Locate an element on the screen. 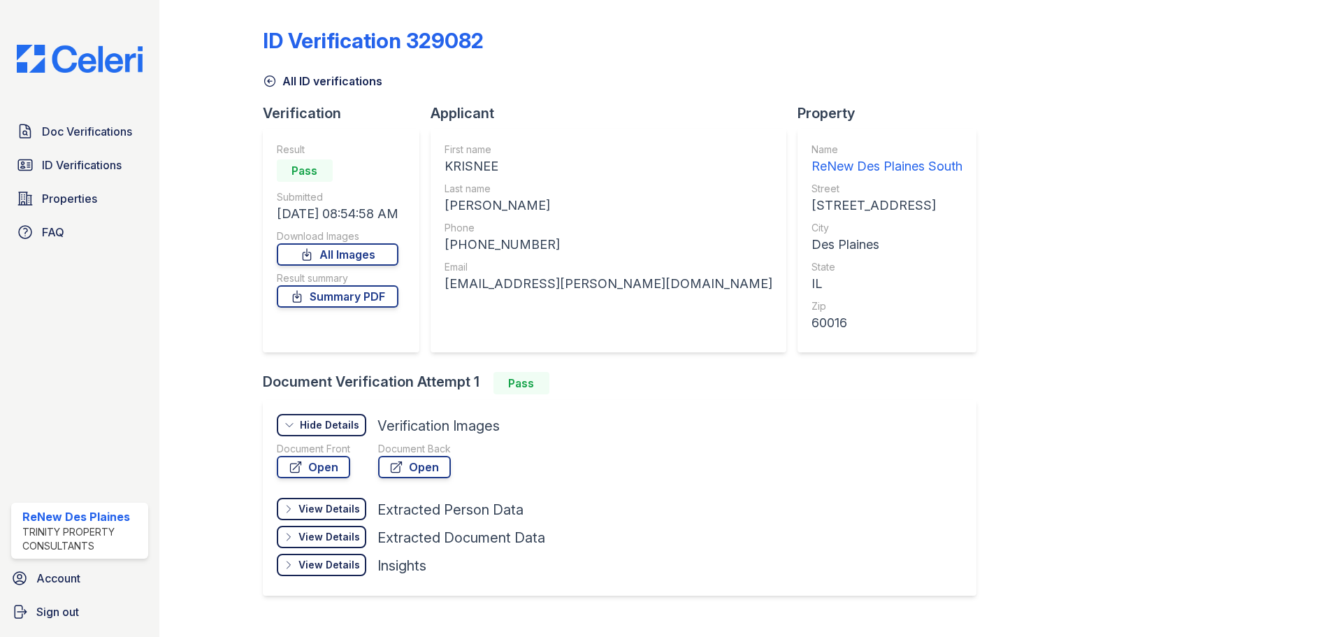 The image size is (1342, 637). a: Name ReNew Des Plaines South is located at coordinates (887, 159).